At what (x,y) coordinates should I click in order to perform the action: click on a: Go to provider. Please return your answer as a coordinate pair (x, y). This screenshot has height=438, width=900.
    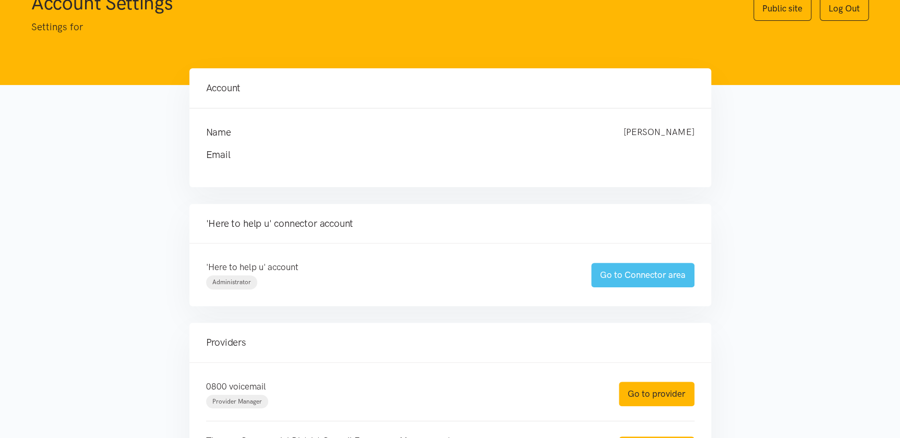
    Looking at the image, I should click on (656, 394).